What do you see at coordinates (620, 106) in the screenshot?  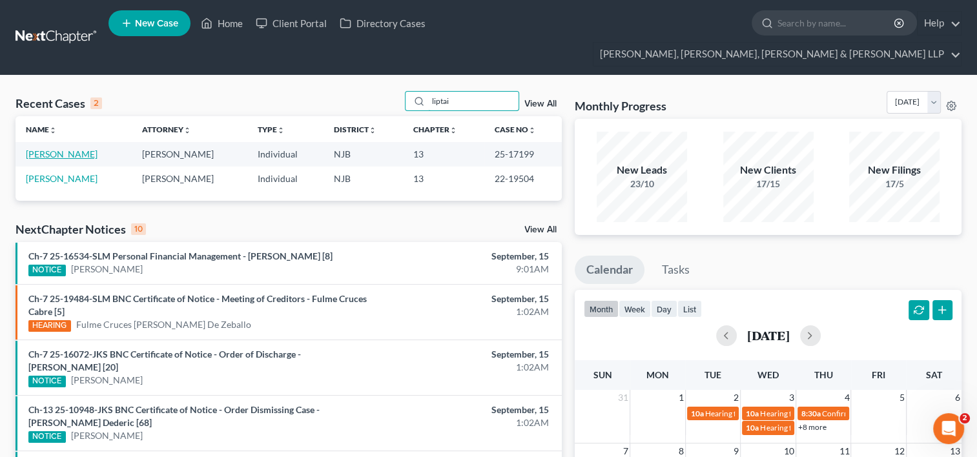 I see `h3: Monthly Progress` at bounding box center [620, 106].